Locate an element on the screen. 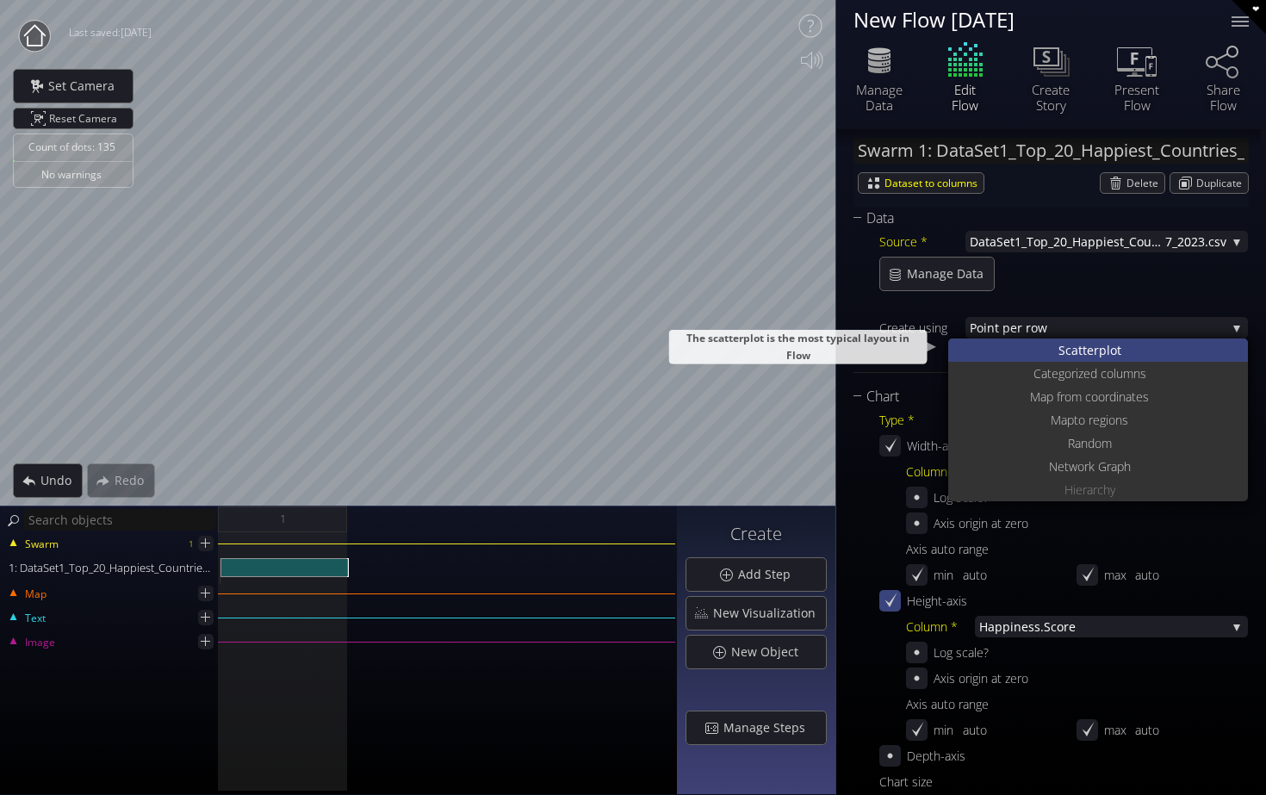 The height and width of the screenshot is (795, 1266). div: Data is located at coordinates (1041, 218).